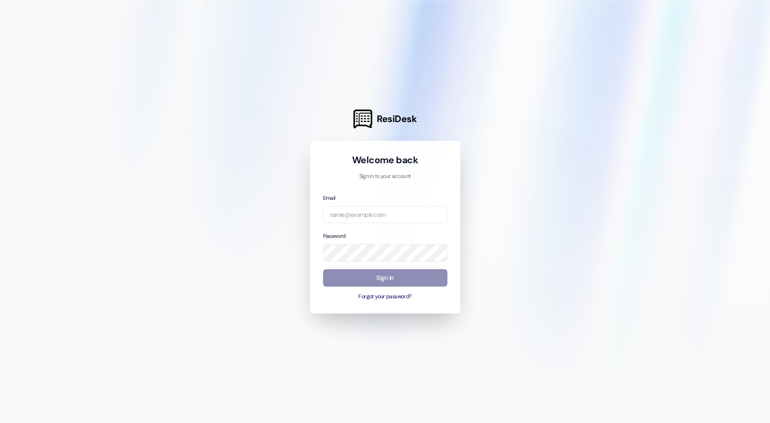  I want to click on img: ResiDesk Logo, so click(363, 119).